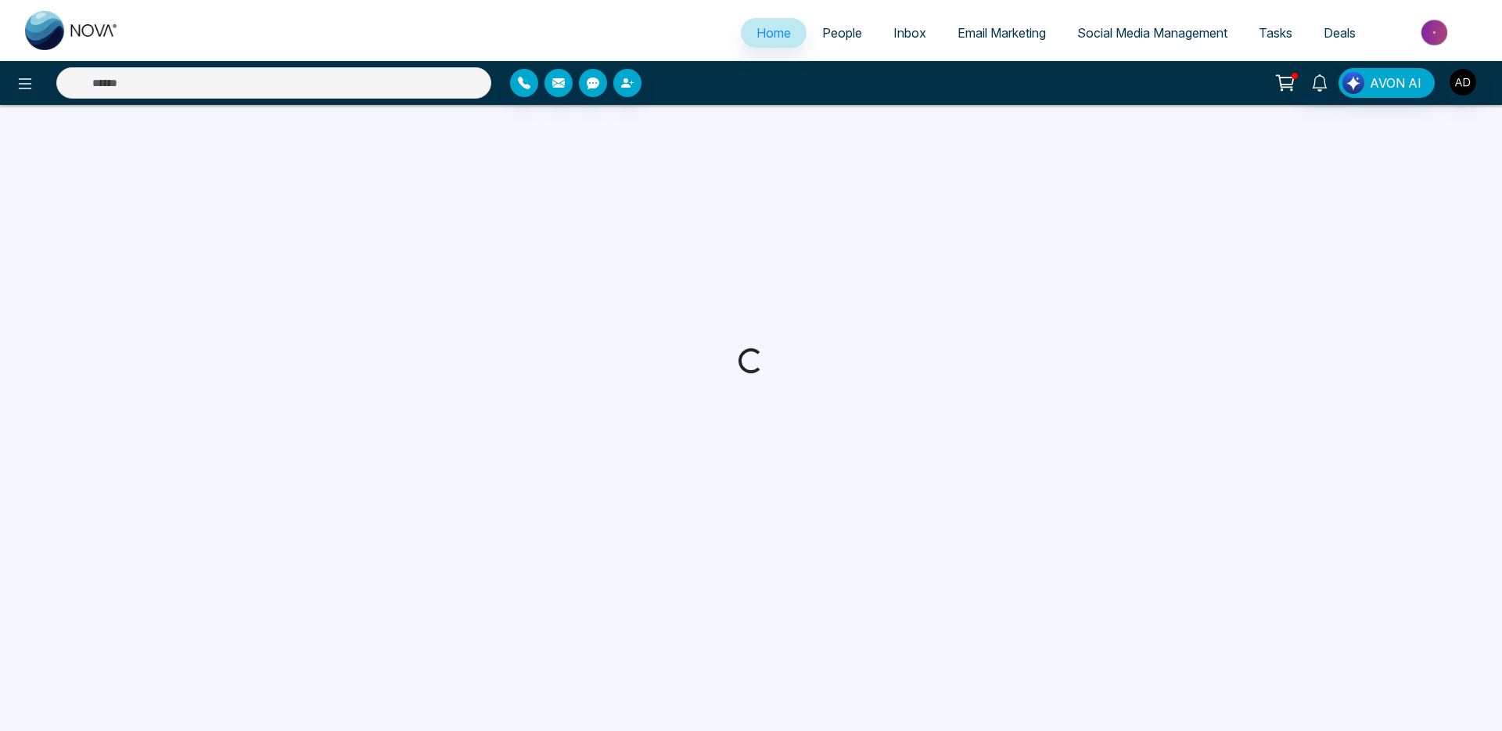  What do you see at coordinates (1152, 33) in the screenshot?
I see `span: Social Media Management` at bounding box center [1152, 33].